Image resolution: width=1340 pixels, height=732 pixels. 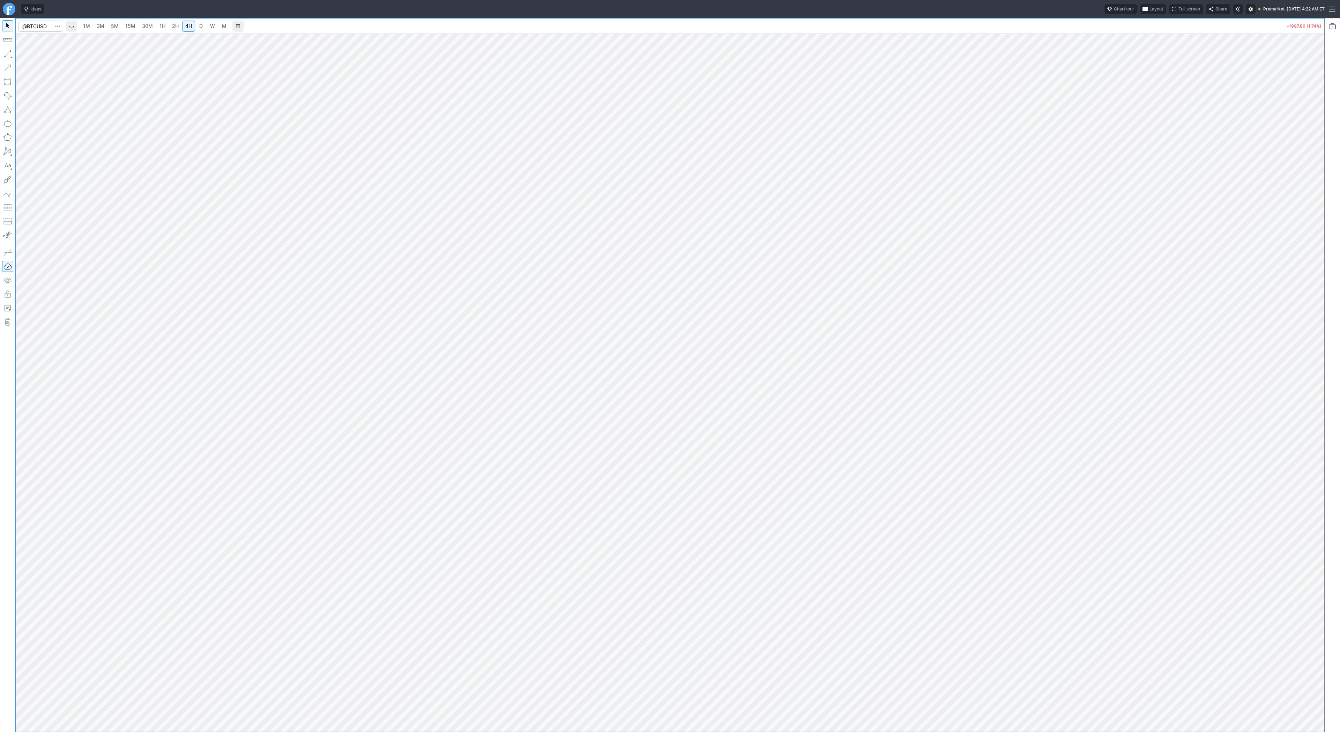 What do you see at coordinates (1156, 9) in the screenshot?
I see `span: Layout` at bounding box center [1156, 9].